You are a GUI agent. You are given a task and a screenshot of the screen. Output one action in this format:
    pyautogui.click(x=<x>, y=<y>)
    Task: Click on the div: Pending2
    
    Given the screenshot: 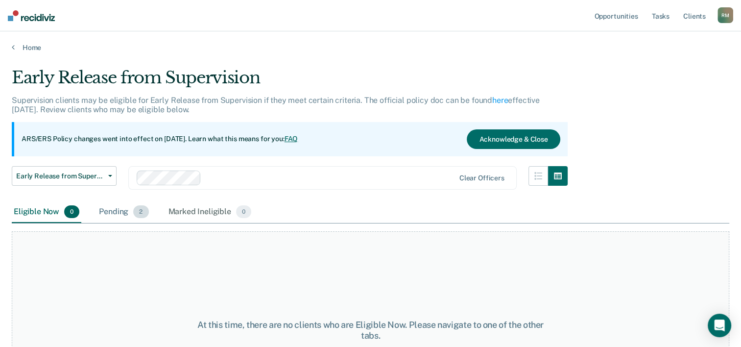 What is the action you would take?
    pyautogui.click(x=123, y=212)
    